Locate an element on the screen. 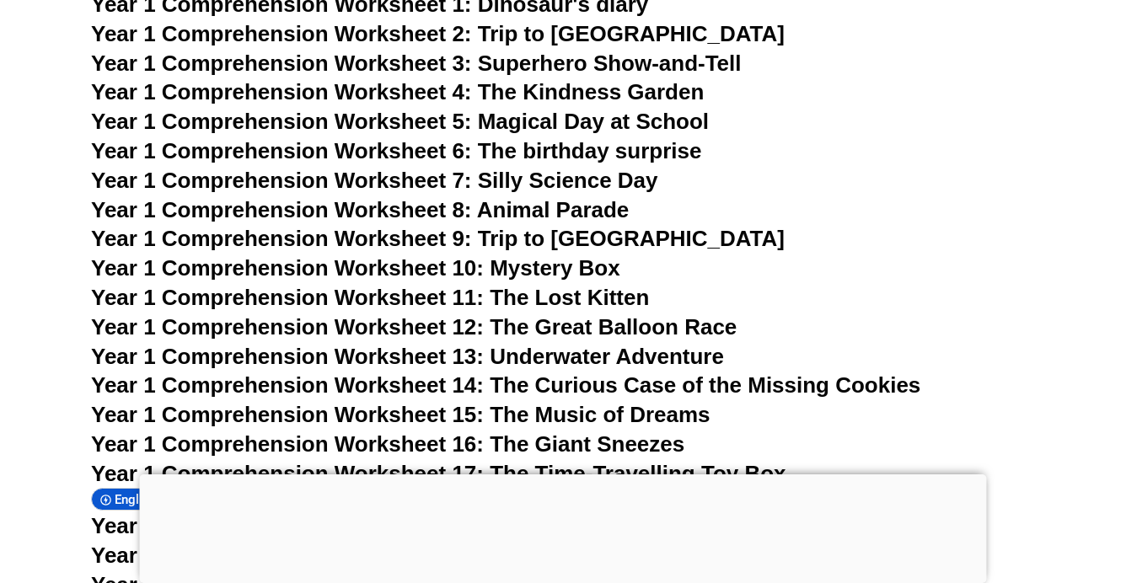 Image resolution: width=1126 pixels, height=583 pixels. a: Year 1 Comprehension Worksheet 4: The Kindness Garden is located at coordinates (397, 92).